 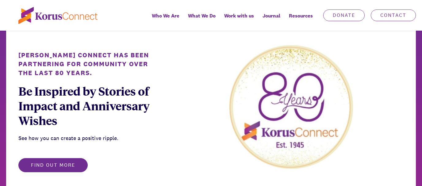 I want to click on a: Work with us, so click(x=239, y=20).